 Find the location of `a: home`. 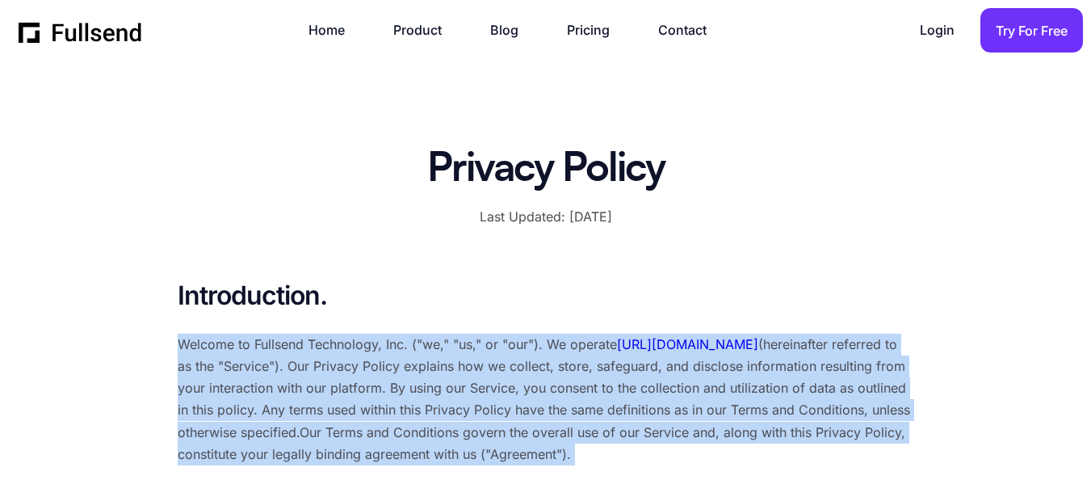

a: home is located at coordinates (81, 31).